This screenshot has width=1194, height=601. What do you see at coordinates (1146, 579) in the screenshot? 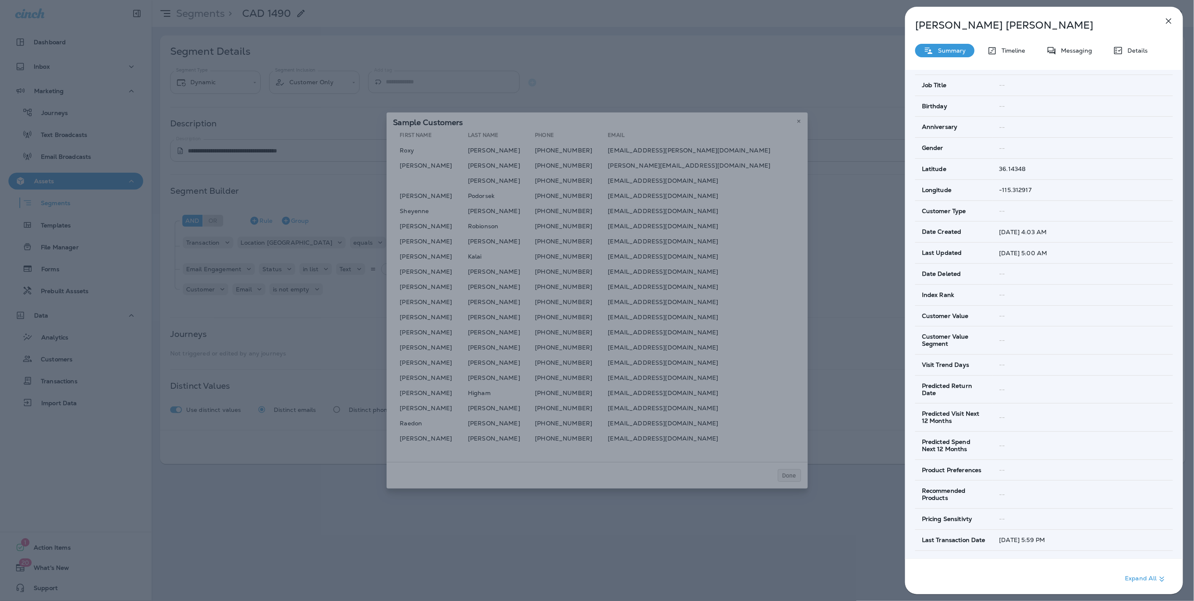
I see `p: Expand All` at bounding box center [1146, 579].